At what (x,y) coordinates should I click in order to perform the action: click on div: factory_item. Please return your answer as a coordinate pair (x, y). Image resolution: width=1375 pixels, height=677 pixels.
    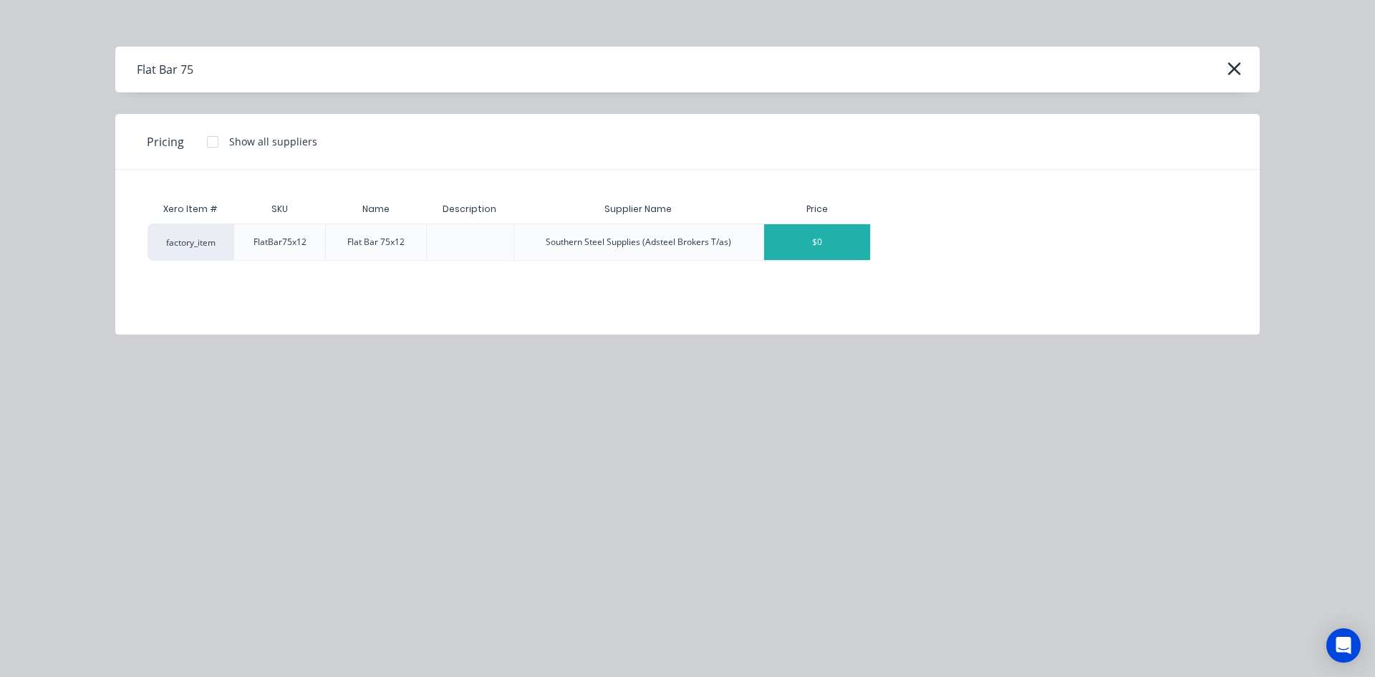
    Looking at the image, I should click on (190, 242).